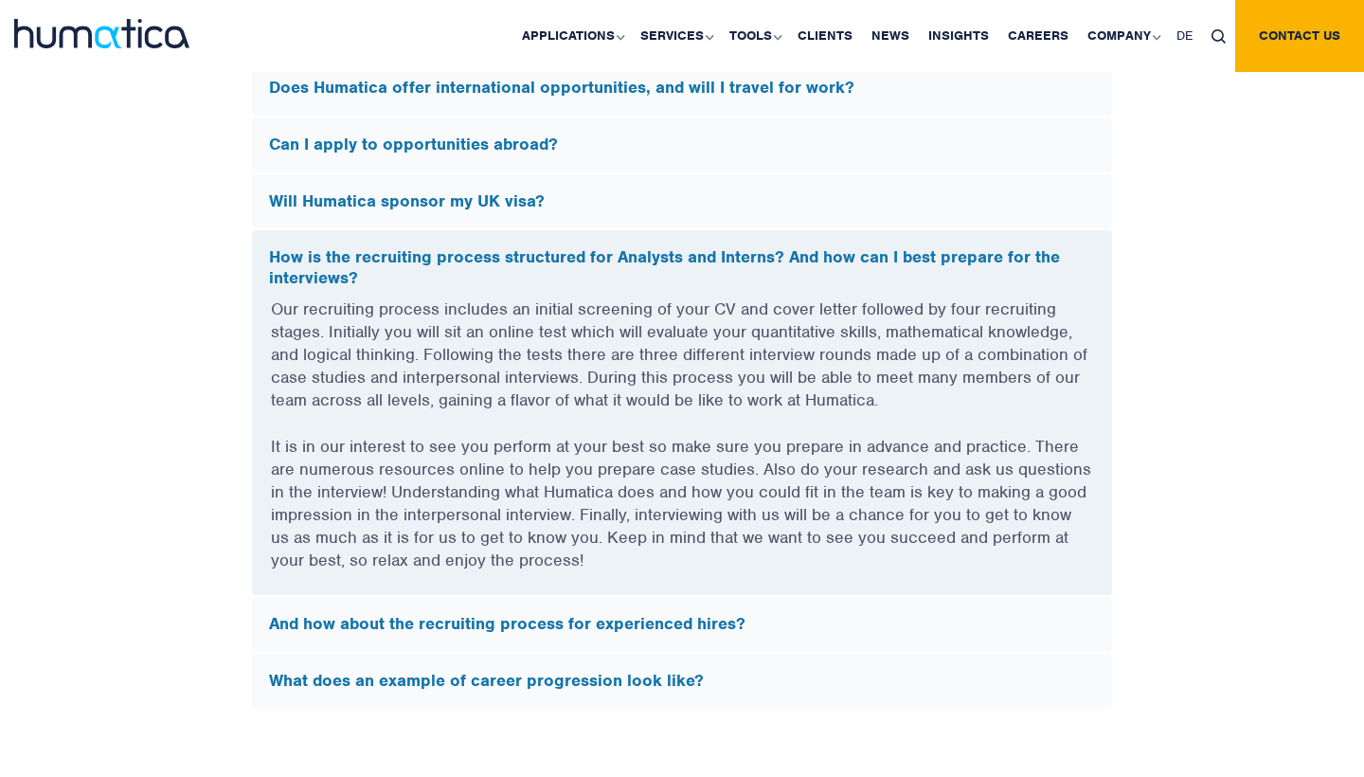 The width and height of the screenshot is (1364, 777). What do you see at coordinates (682, 681) in the screenshot?
I see `h5: What does an example of career progression look like?` at bounding box center [682, 681].